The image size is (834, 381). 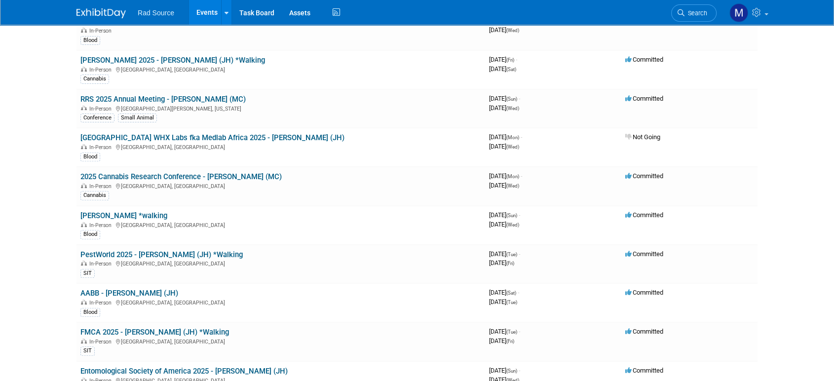 What do you see at coordinates (137, 118) in the screenshot?
I see `div: Small Animal` at bounding box center [137, 118].